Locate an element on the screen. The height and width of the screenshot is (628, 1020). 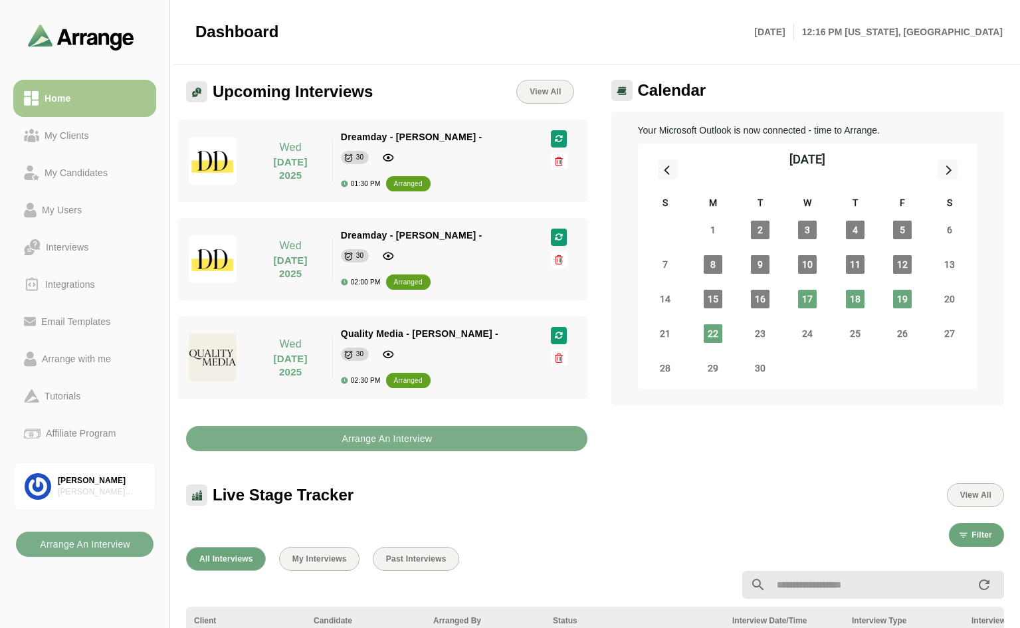
div: Interviews is located at coordinates (67, 247).